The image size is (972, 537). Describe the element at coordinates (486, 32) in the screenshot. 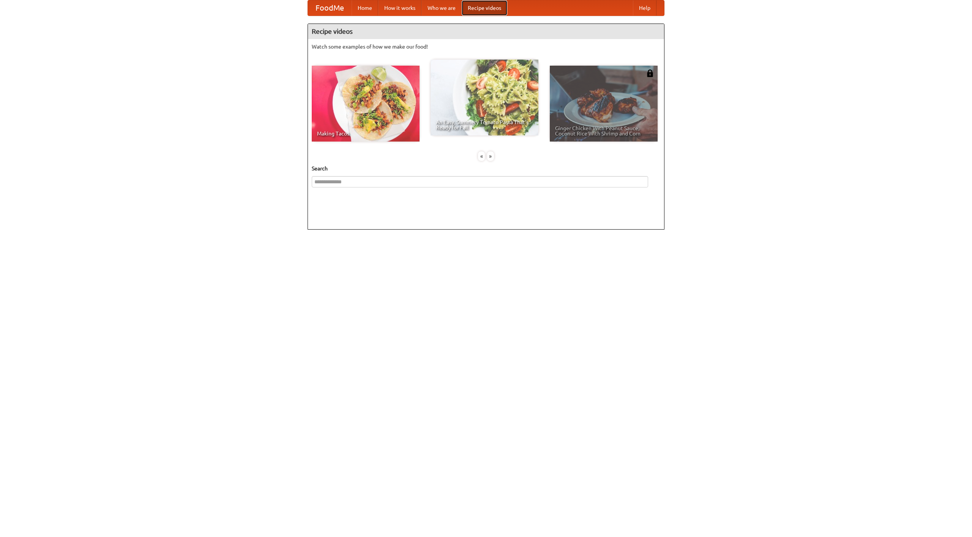

I see `h4: Recipe videos` at that location.